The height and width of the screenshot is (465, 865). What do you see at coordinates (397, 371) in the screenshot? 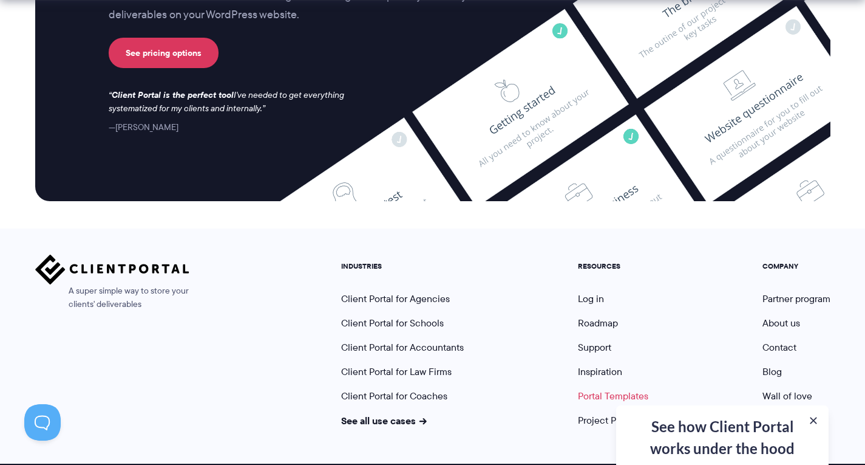
I see `a: Client Portal for Law Firms` at bounding box center [397, 371].